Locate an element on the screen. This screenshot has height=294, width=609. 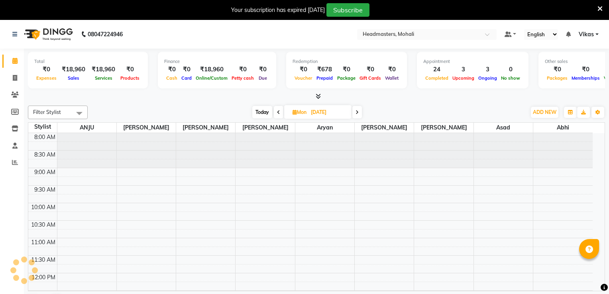
span: Mon is located at coordinates (299, 112).